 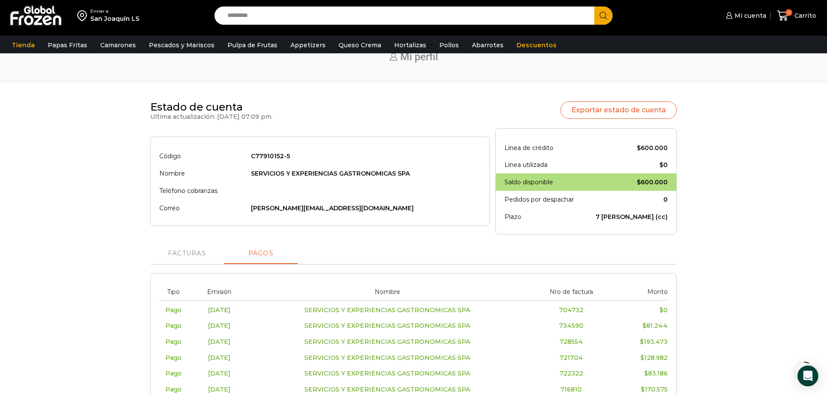 What do you see at coordinates (363, 155) in the screenshot?
I see `td: C77910152-5` at bounding box center [363, 155].